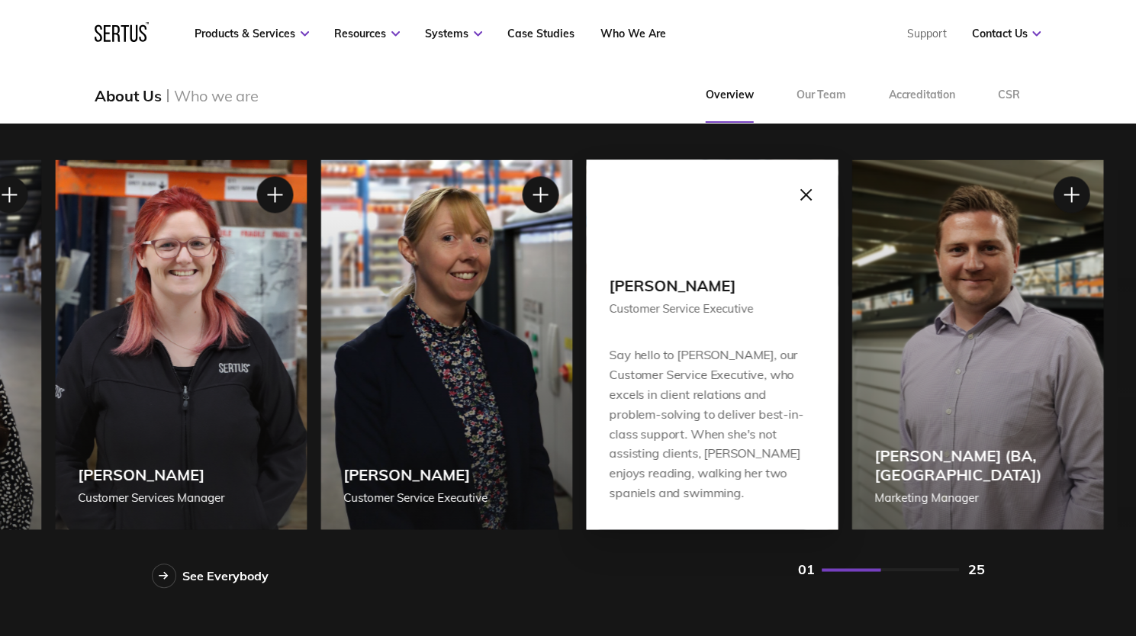 The height and width of the screenshot is (636, 1136). I want to click on a: Case Studies, so click(541, 34).